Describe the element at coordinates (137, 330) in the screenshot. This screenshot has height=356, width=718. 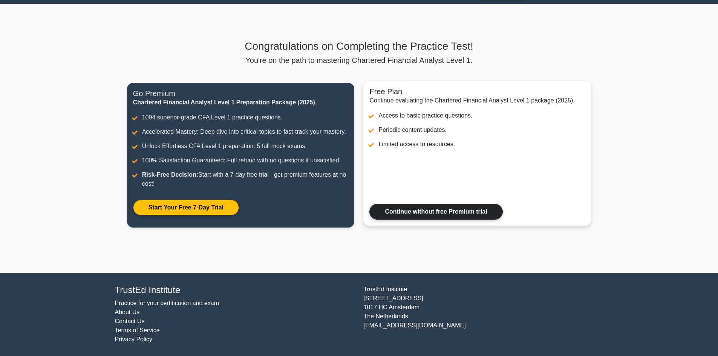
I see `a: Terms of Service` at that location.